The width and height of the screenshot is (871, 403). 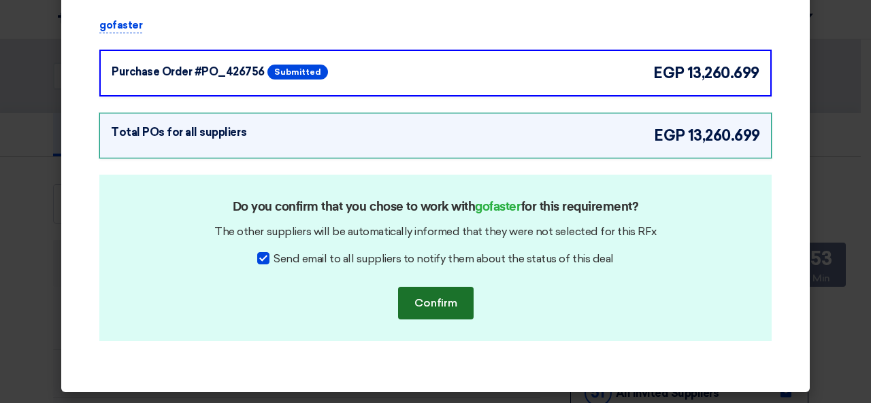 I want to click on div: Total POs for all suppliers, so click(x=178, y=133).